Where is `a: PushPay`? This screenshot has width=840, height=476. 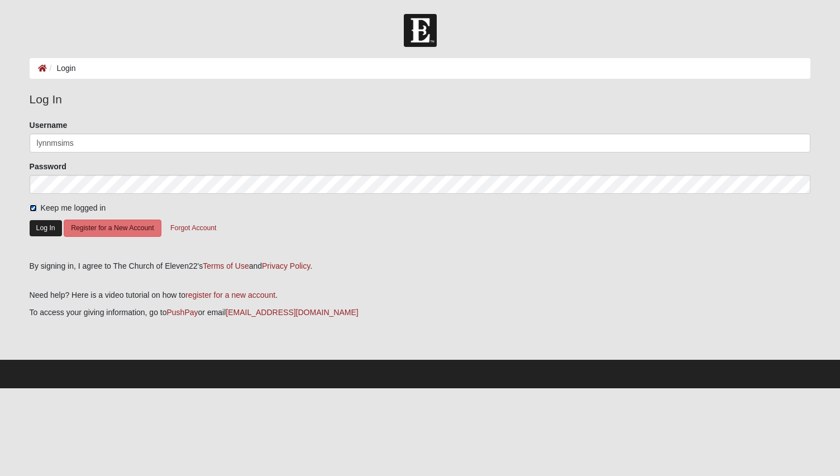
a: PushPay is located at coordinates (183, 312).